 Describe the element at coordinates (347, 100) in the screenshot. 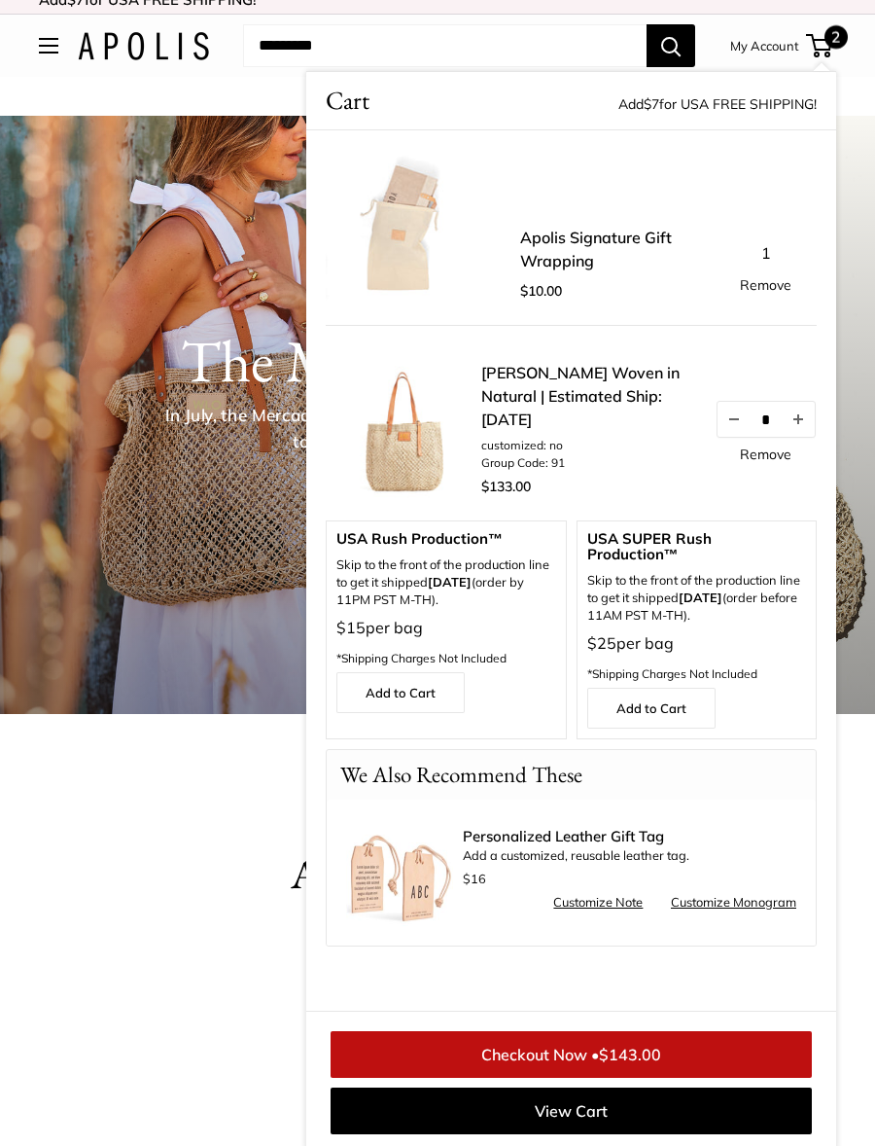

I see `span: Cart` at that location.